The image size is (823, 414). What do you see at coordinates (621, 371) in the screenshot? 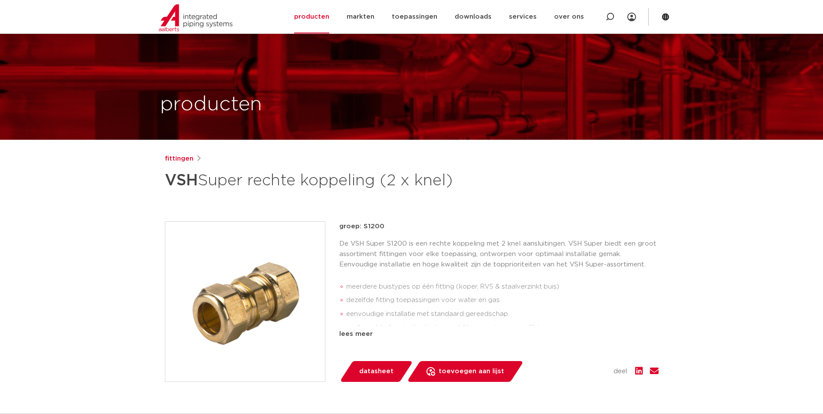
I see `span: deel:` at bounding box center [621, 371].